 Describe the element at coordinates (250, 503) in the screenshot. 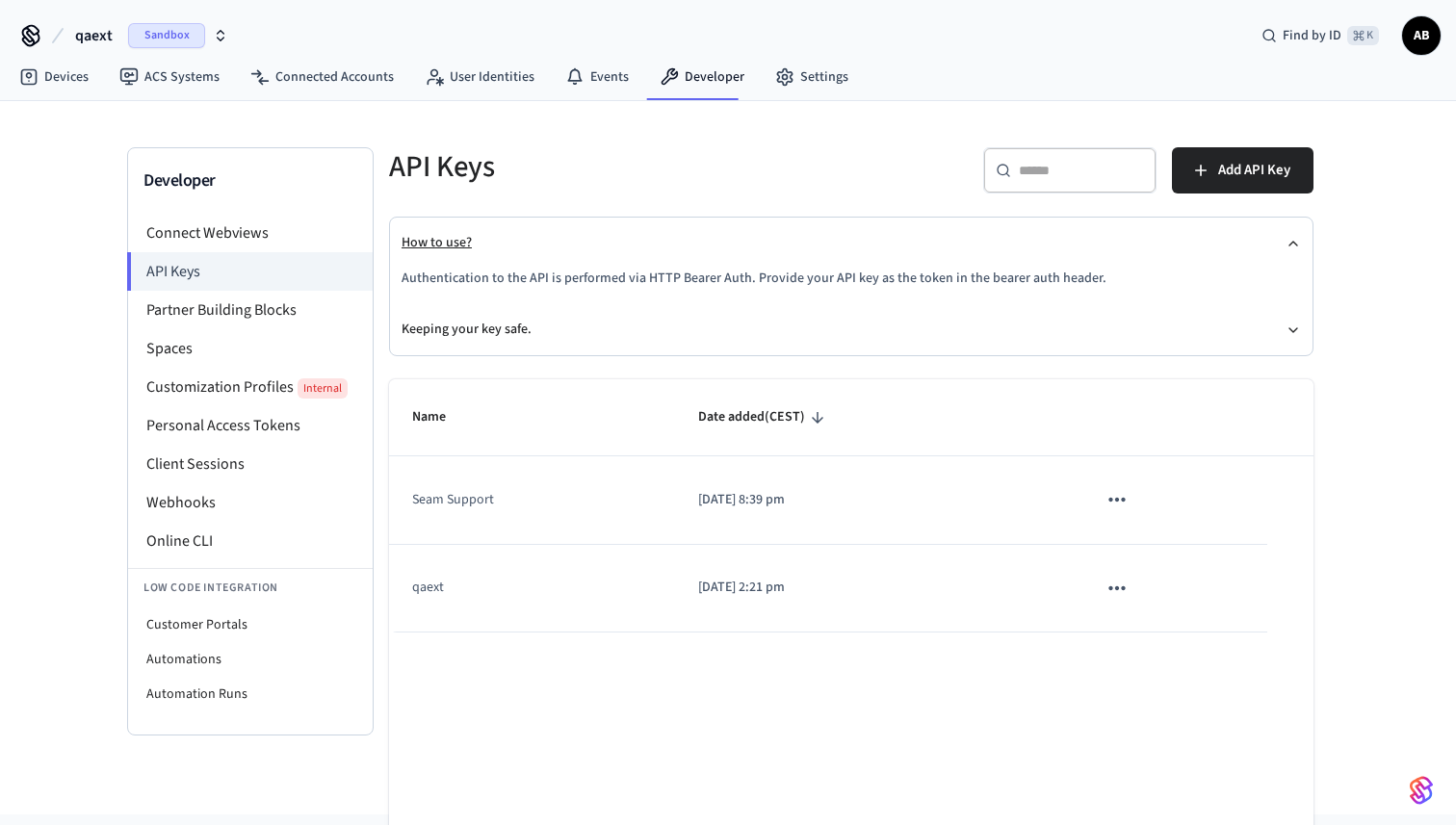

I see `li: Webhooks` at that location.